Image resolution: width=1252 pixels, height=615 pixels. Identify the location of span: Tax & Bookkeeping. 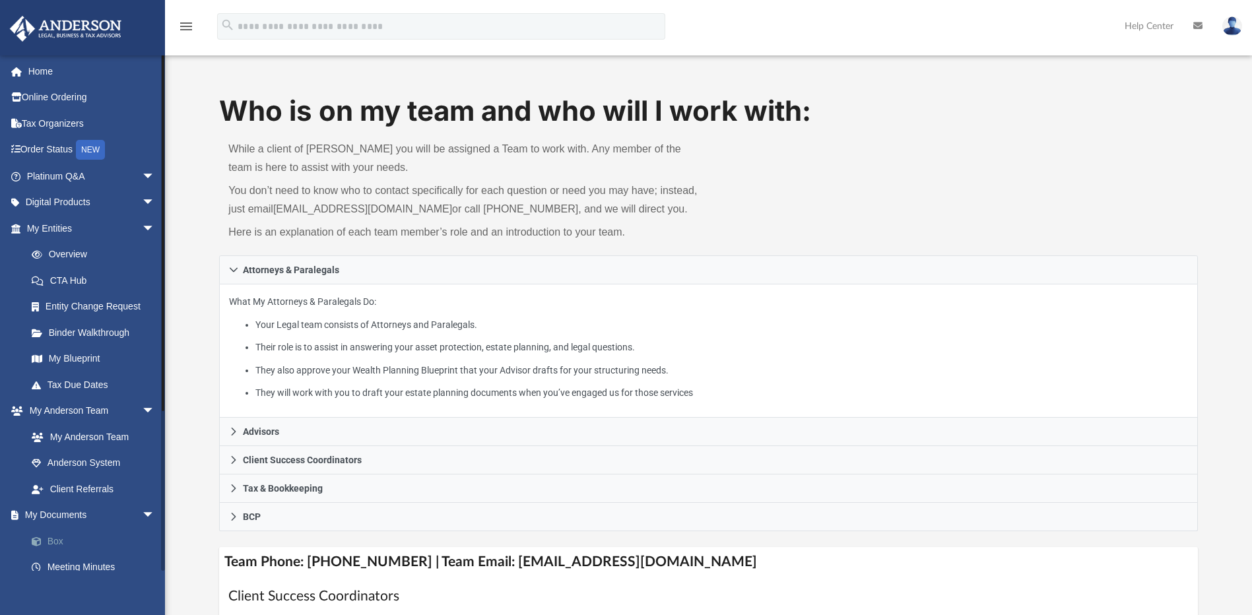
(283, 489).